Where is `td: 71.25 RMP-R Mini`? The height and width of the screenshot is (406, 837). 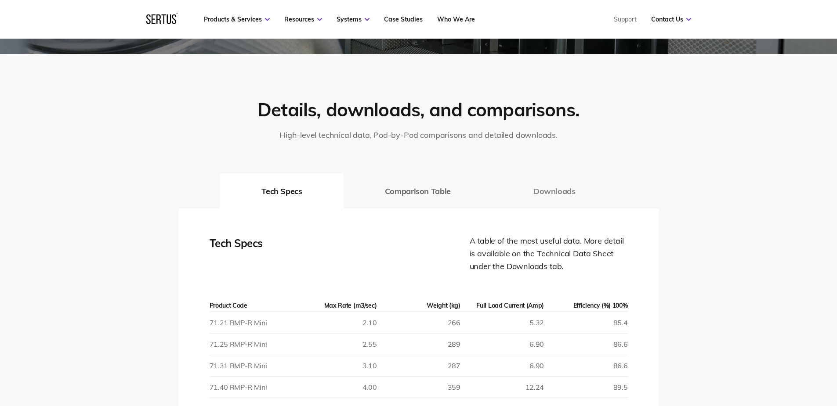
td: 71.25 RMP-R Mini is located at coordinates (251, 344).